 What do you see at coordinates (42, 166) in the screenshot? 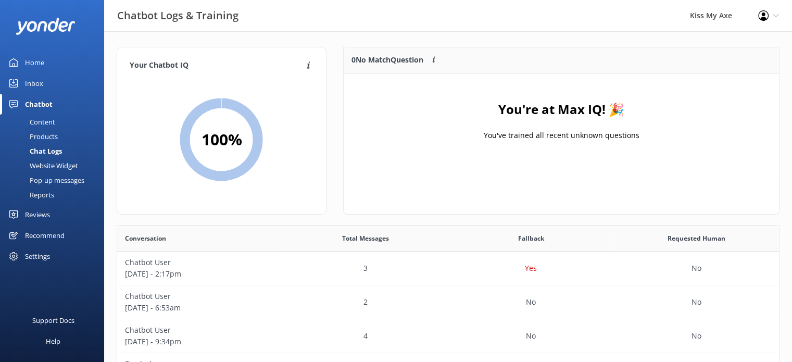
I see `div: Website Widget` at bounding box center [42, 166].